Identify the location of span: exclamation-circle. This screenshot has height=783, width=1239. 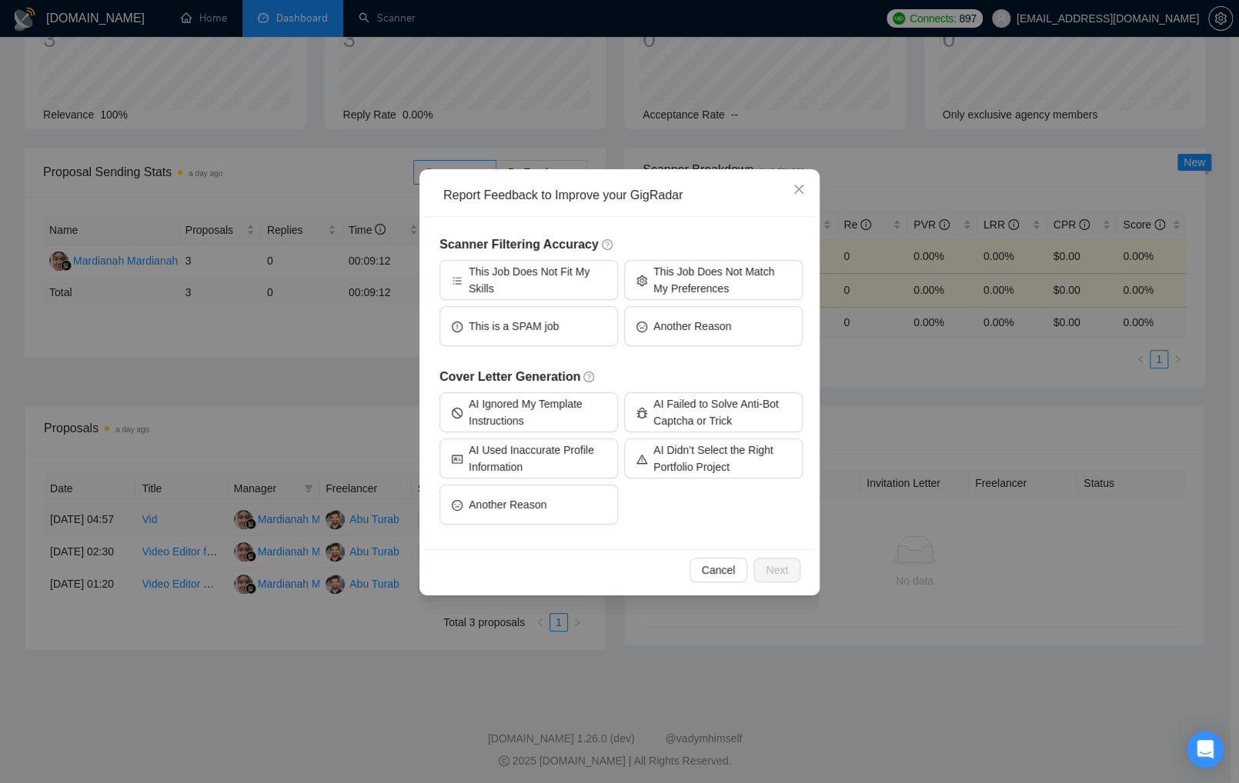
(457, 326).